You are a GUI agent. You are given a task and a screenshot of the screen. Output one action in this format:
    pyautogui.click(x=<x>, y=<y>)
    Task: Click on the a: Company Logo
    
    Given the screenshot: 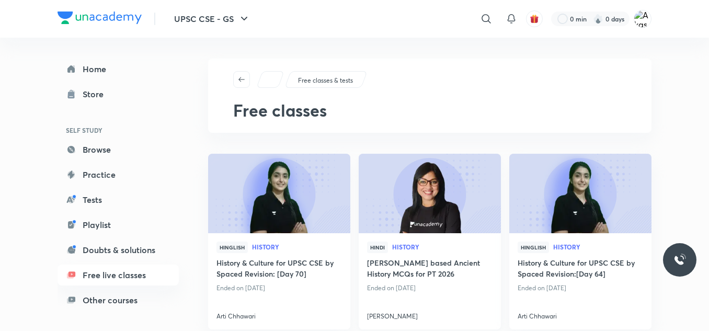 What is the action you would take?
    pyautogui.click(x=99, y=19)
    